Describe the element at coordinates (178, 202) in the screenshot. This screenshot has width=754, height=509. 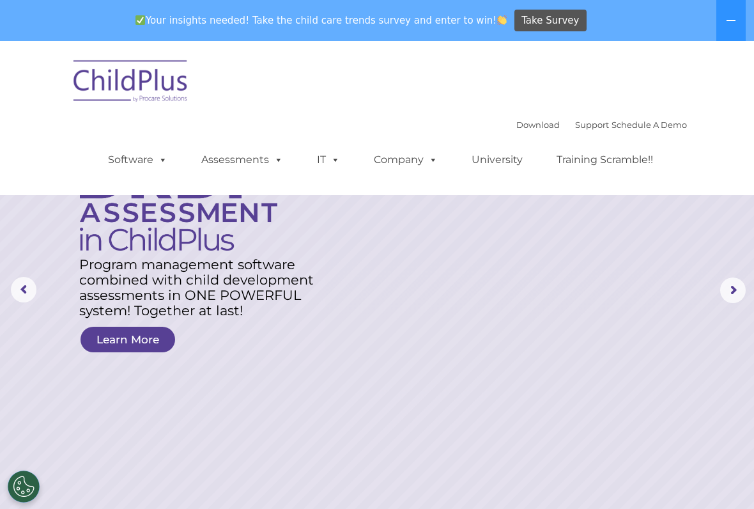
I see `img: DRDP Assessment in ChildPlus` at that location.